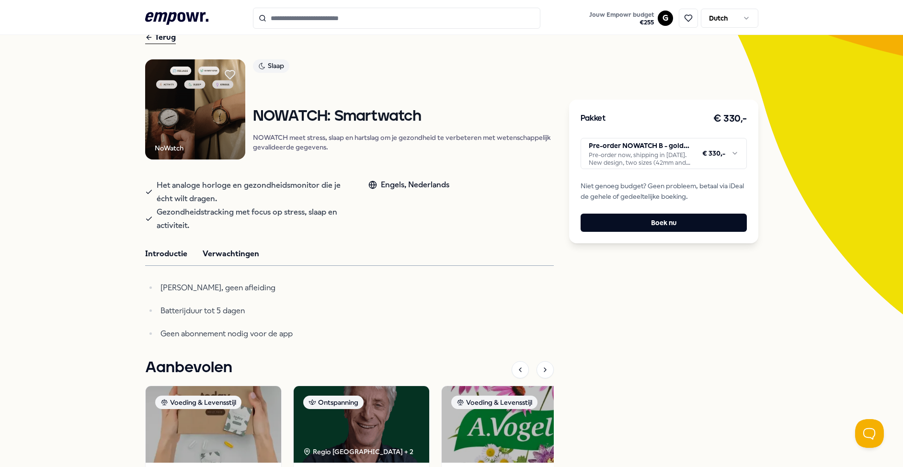 Image resolution: width=903 pixels, height=467 pixels. I want to click on h3: Pakket, so click(593, 119).